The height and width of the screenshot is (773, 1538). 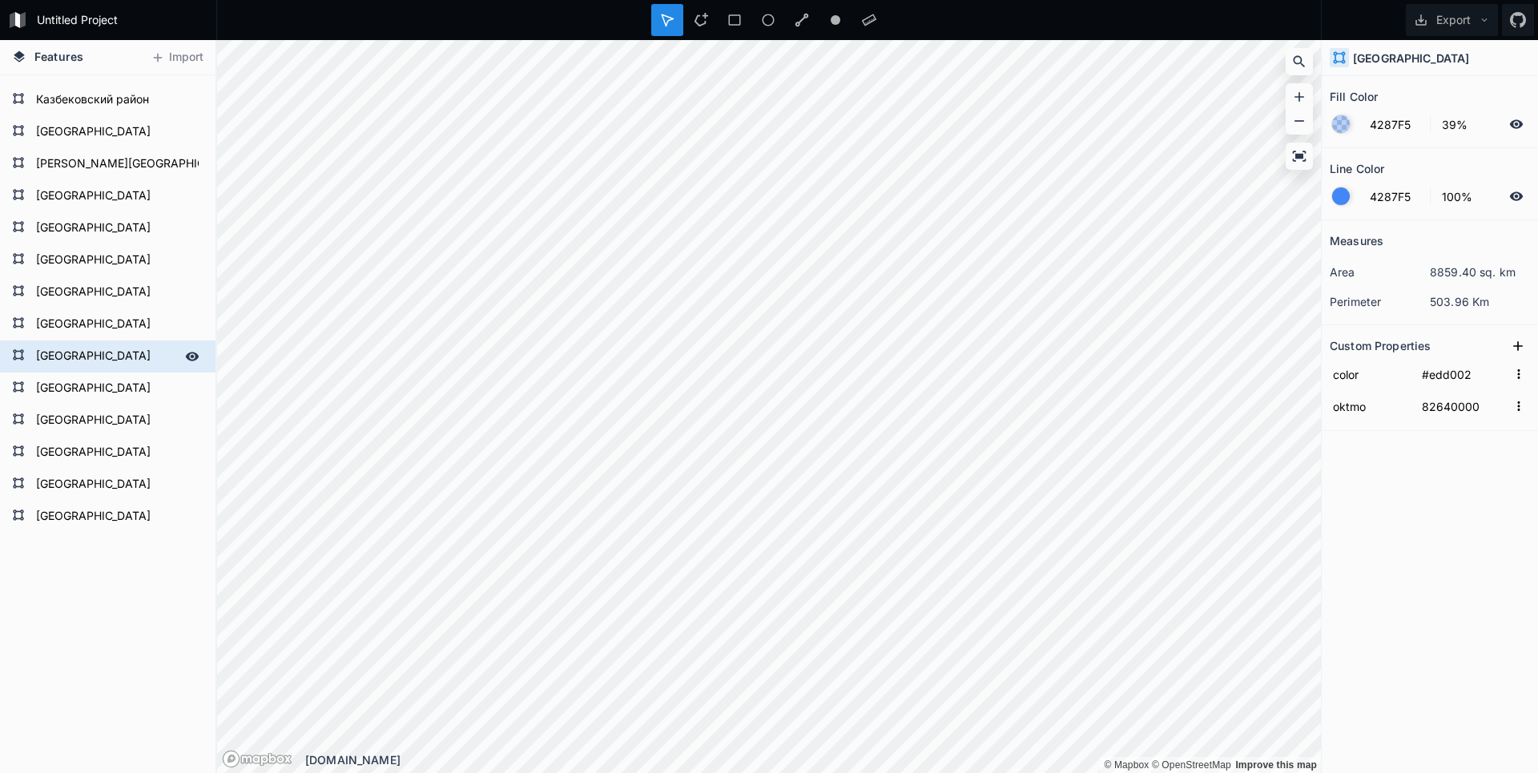 What do you see at coordinates (1357, 168) in the screenshot?
I see `h2: Line Color` at bounding box center [1357, 168].